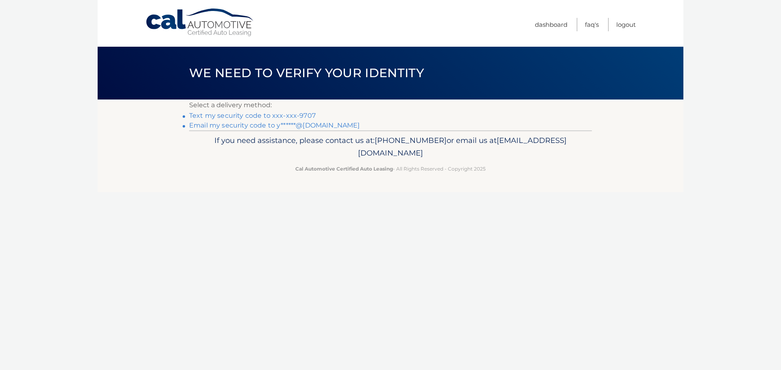 The width and height of the screenshot is (781, 370). I want to click on a: Text my security code to xxx-xxx-9707, so click(252, 115).